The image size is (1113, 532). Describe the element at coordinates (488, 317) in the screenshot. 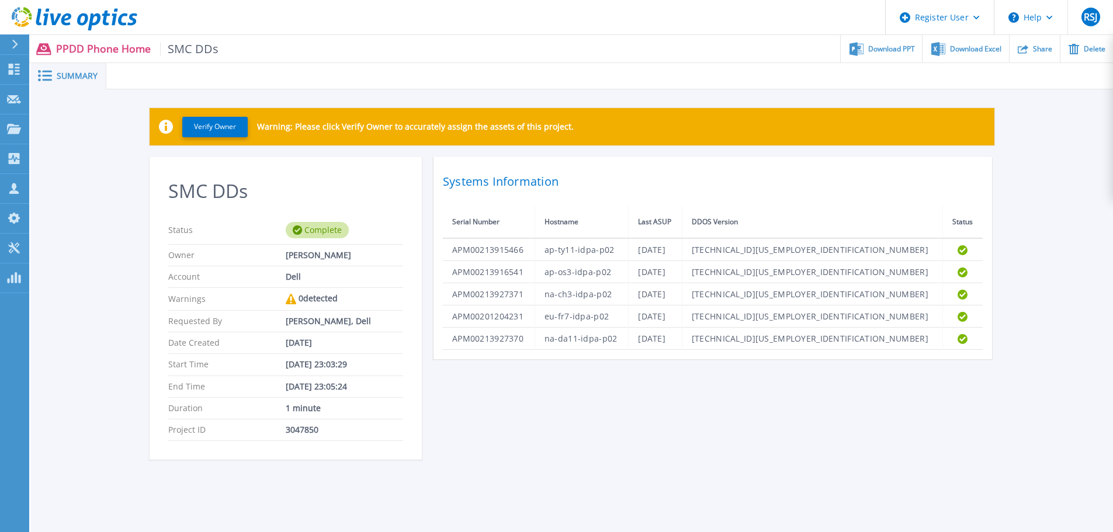

I see `td: APM00201204231` at that location.